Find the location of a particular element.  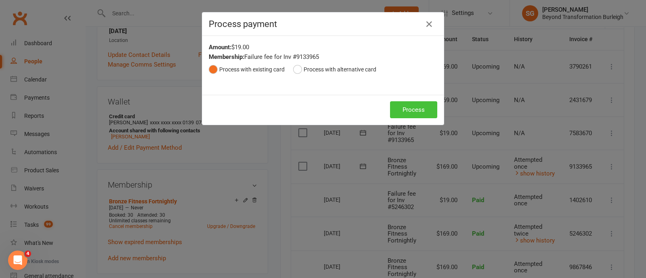

span: 4 is located at coordinates (28, 254).